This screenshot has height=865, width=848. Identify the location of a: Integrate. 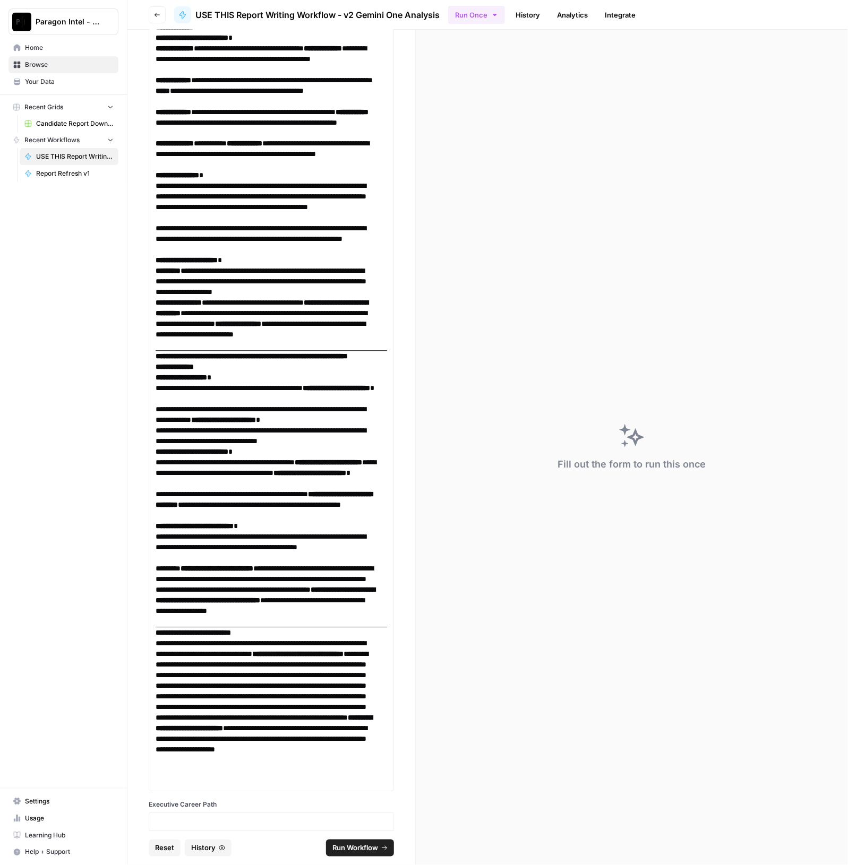
(620, 15).